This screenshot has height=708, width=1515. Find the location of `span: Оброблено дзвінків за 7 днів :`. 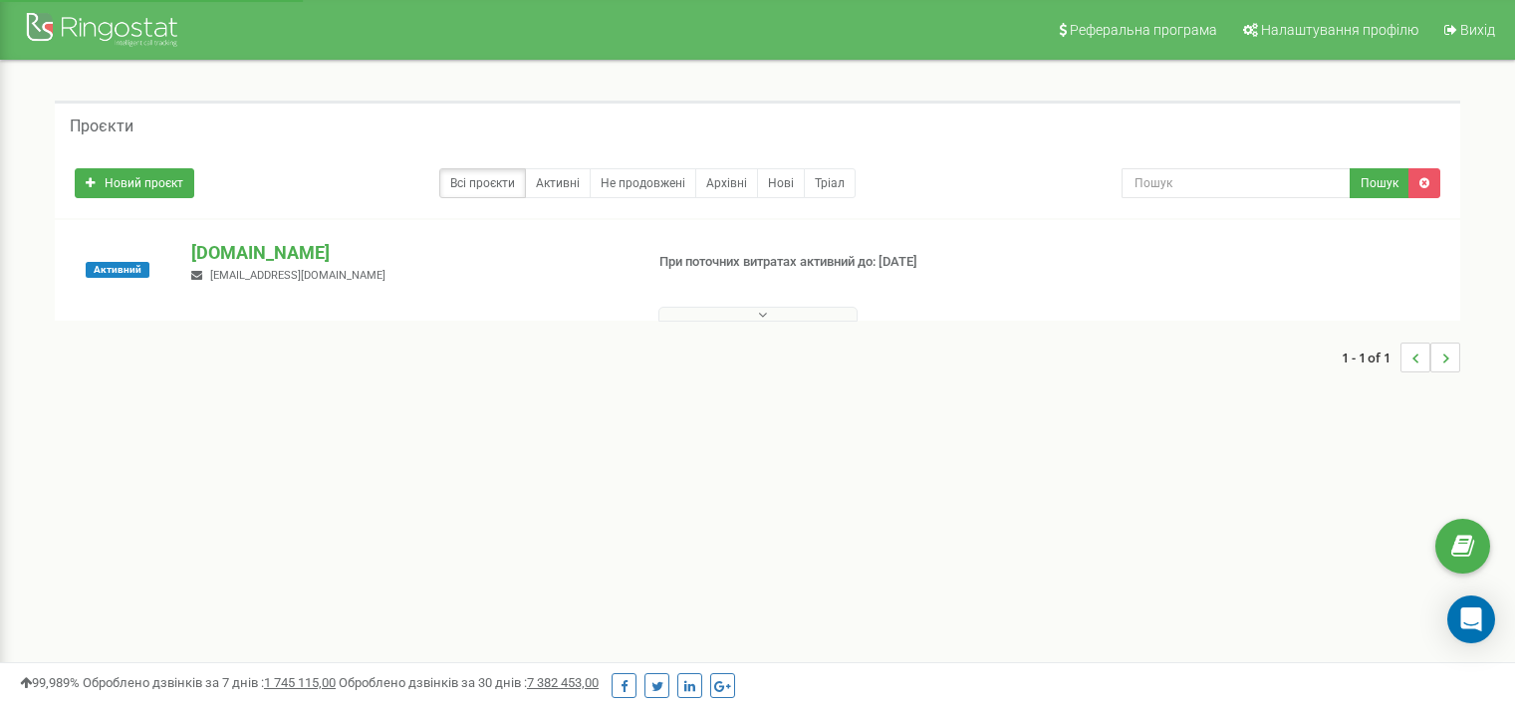

span: Оброблено дзвінків за 7 днів : is located at coordinates (209, 682).